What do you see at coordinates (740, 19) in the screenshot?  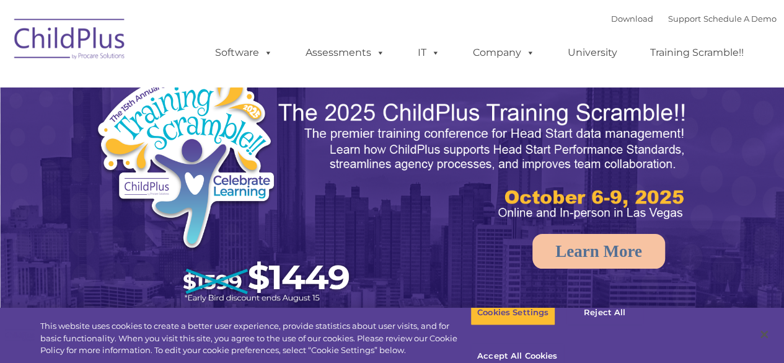 I see `a: Schedule A Demo` at bounding box center [740, 19].